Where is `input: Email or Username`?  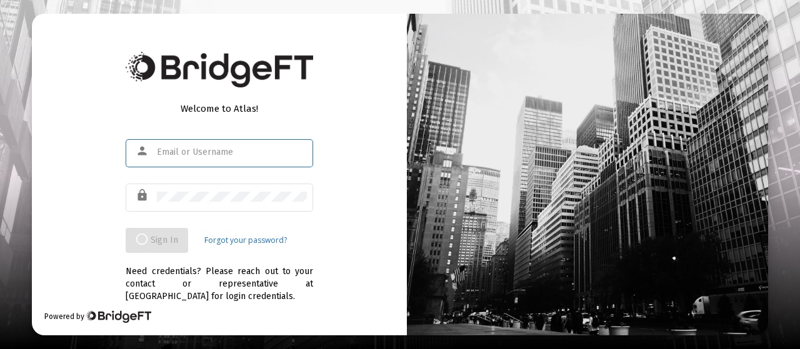
input: Email or Username is located at coordinates (232, 152).